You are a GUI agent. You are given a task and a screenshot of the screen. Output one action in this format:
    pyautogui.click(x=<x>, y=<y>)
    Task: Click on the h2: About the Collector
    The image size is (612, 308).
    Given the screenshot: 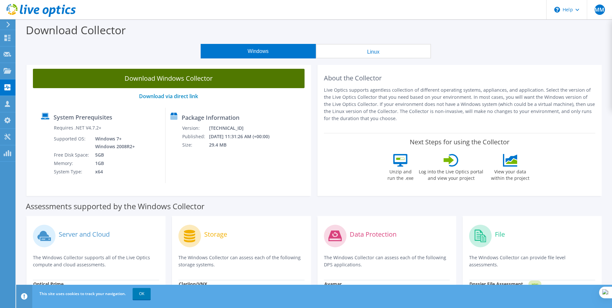 What is the action you would take?
    pyautogui.click(x=460, y=78)
    